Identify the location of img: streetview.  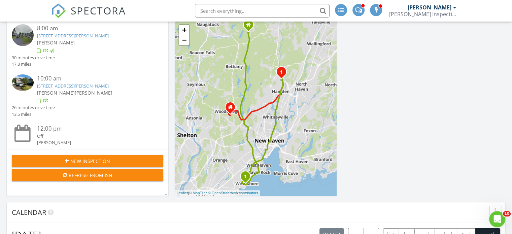
(23, 35).